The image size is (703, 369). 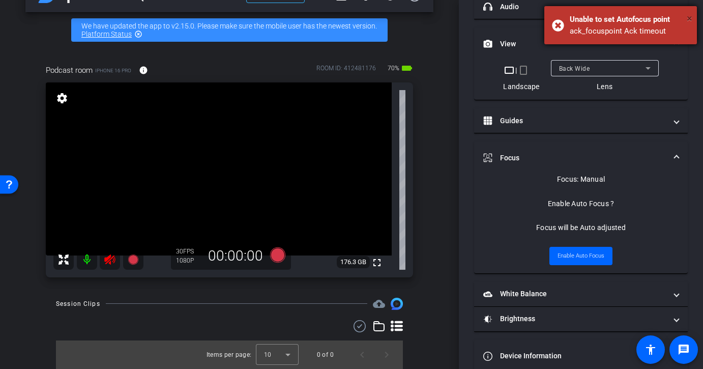 What do you see at coordinates (379, 304) in the screenshot?
I see `span: Destinations for your clips` at bounding box center [379, 304].